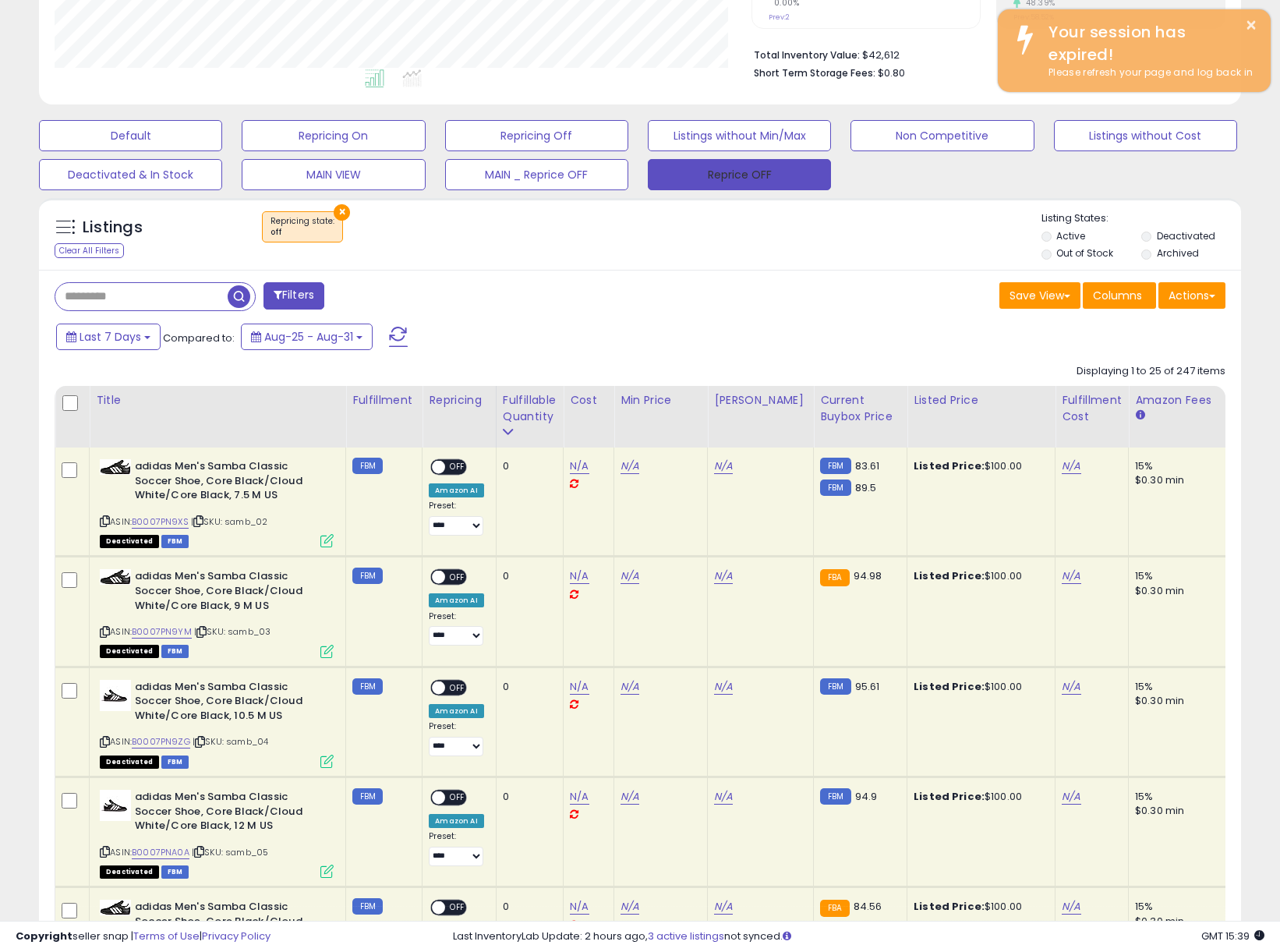 Image resolution: width=1280 pixels, height=952 pixels. What do you see at coordinates (161, 852) in the screenshot?
I see `a: B0007PNA0A` at bounding box center [161, 852].